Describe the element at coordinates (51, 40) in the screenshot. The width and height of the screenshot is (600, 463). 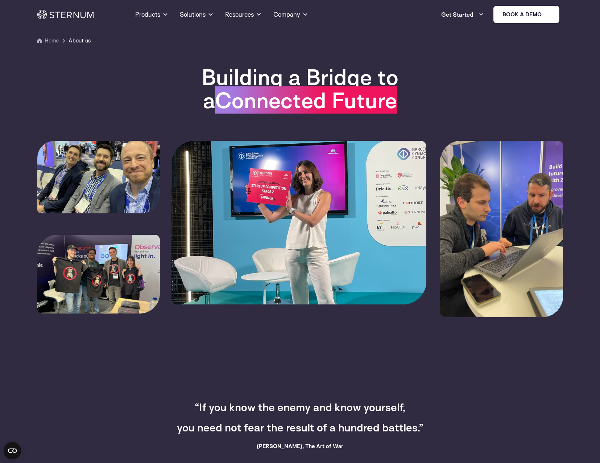
I see `a: Home` at that location.